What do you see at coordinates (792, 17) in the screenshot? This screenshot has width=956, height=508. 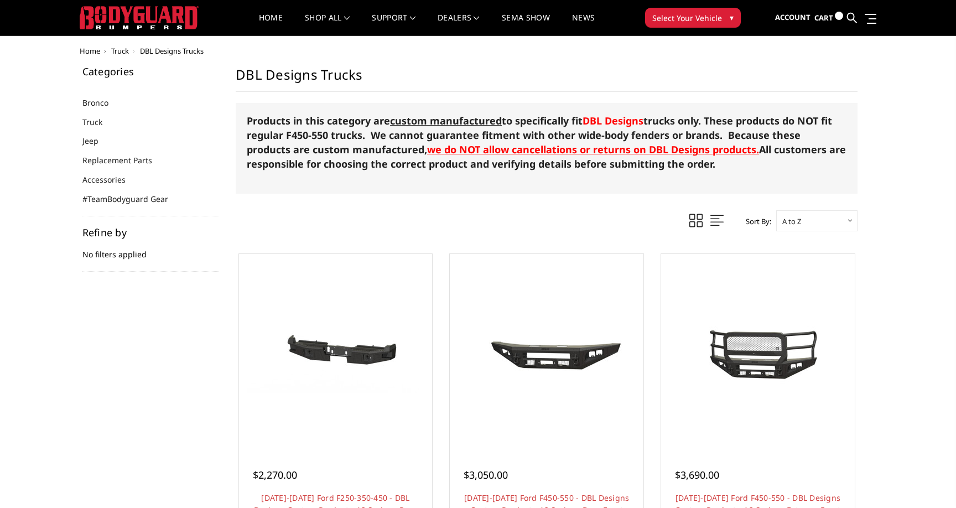 I see `span: Account` at bounding box center [792, 17].